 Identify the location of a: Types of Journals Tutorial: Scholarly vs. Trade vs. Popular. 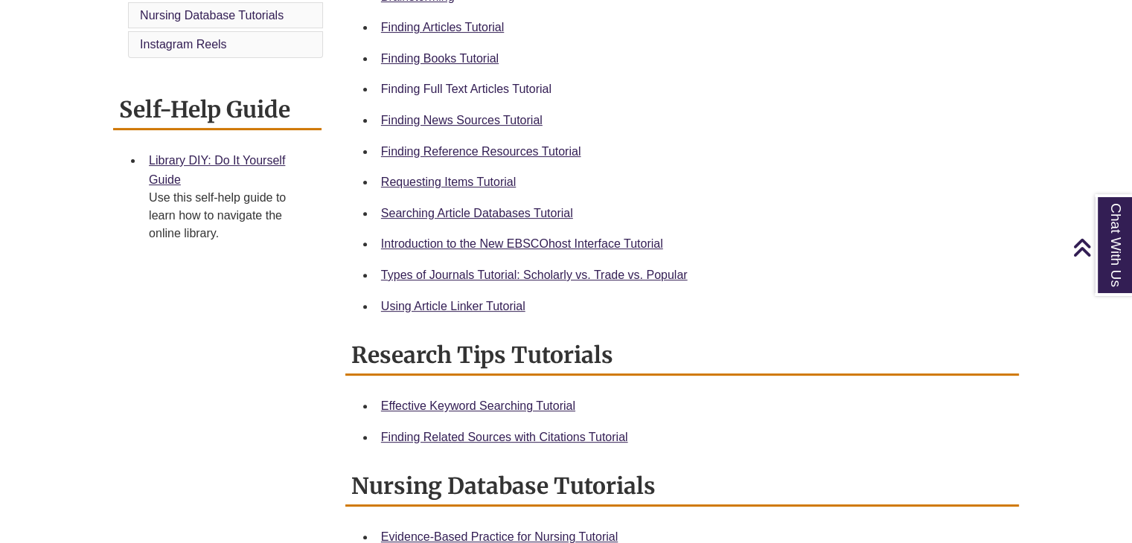
(534, 275).